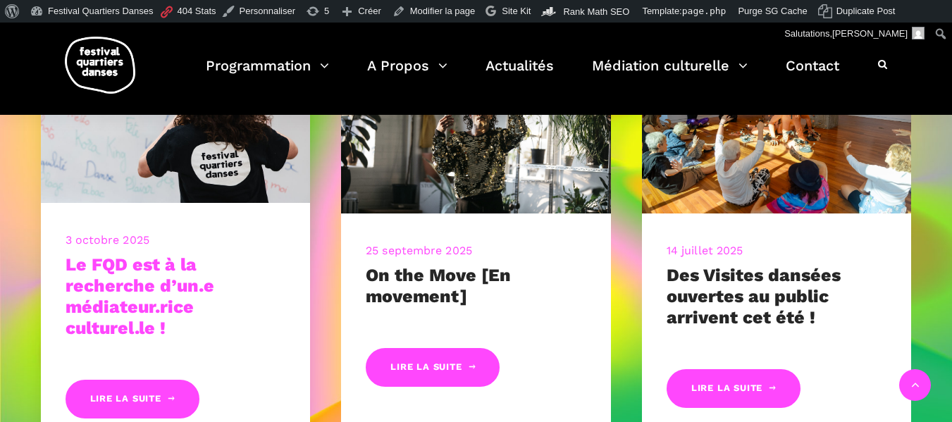  Describe the element at coordinates (596, 11) in the screenshot. I see `span: Rank Math SEO` at that location.